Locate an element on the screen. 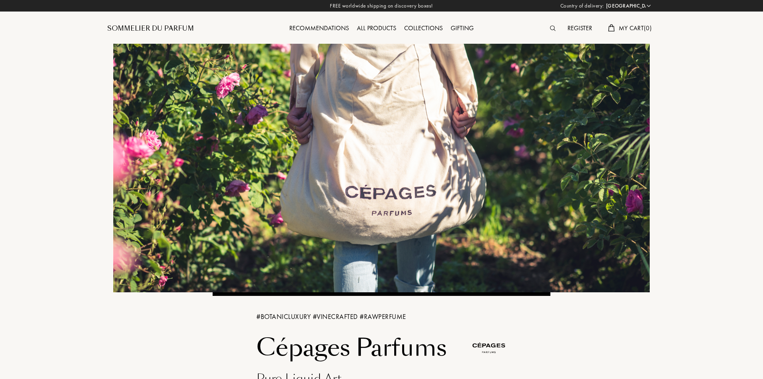 This screenshot has width=763, height=379. div: Recommendations is located at coordinates (319, 29).